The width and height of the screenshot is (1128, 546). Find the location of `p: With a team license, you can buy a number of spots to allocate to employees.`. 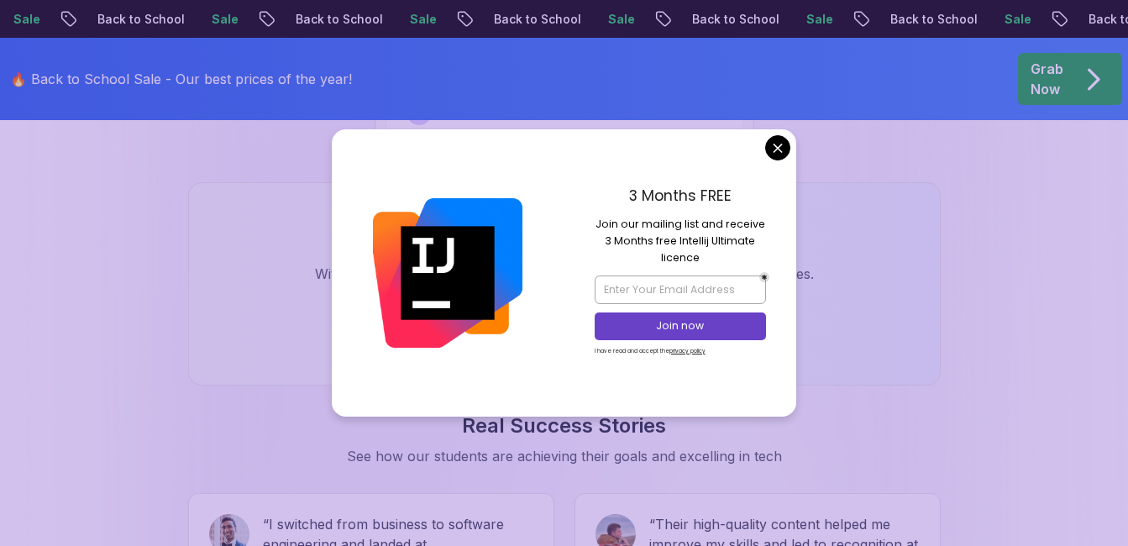

p: With a team license, you can buy a number of spots to allocate to employees. is located at coordinates (564, 274).